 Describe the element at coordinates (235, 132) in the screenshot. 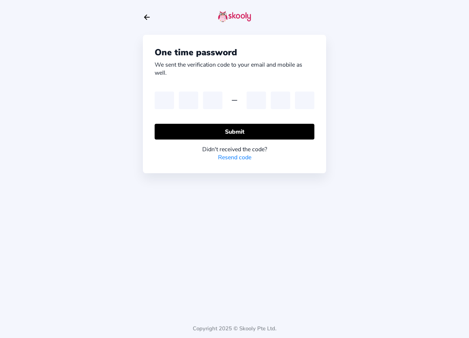

I see `button: Submit` at that location.